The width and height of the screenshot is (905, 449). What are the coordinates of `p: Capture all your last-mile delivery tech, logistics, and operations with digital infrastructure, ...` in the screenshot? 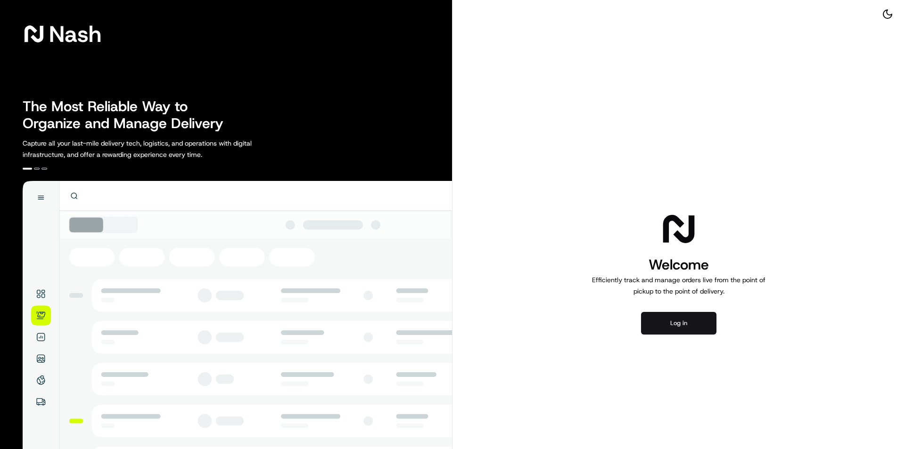 It's located at (158, 149).